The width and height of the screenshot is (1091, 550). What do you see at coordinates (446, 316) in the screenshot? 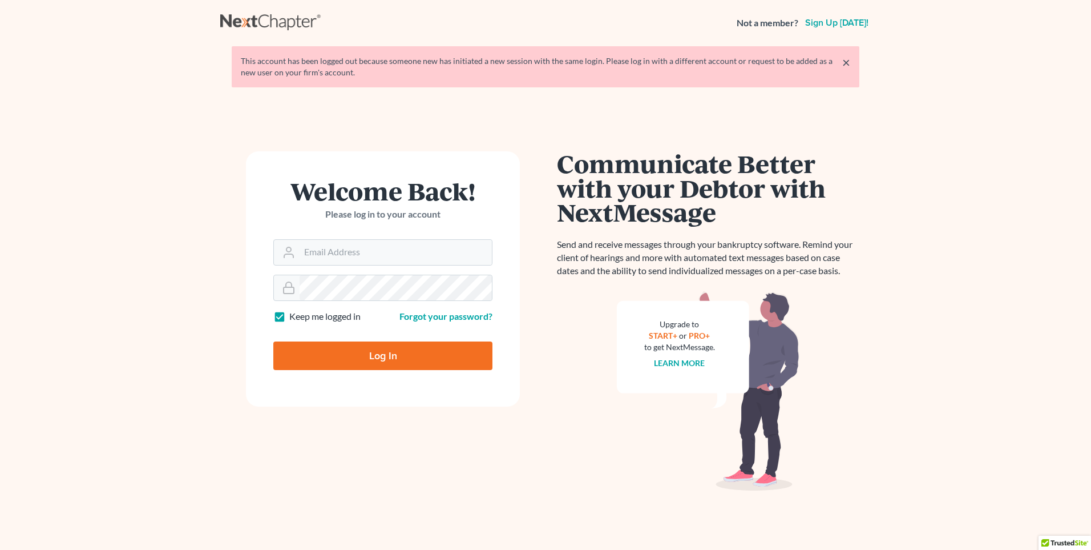
I see `a: Forgot your password?` at bounding box center [446, 316].